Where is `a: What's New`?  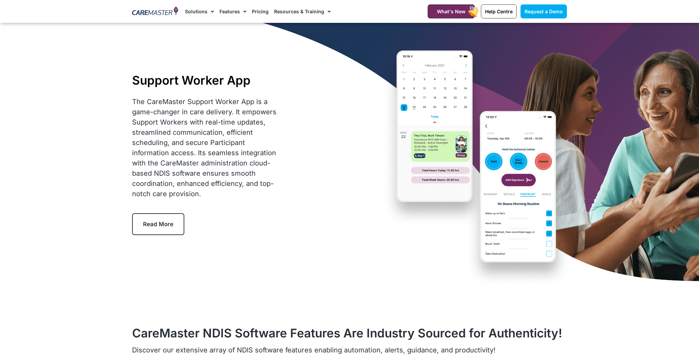
a: What's New is located at coordinates (451, 11).